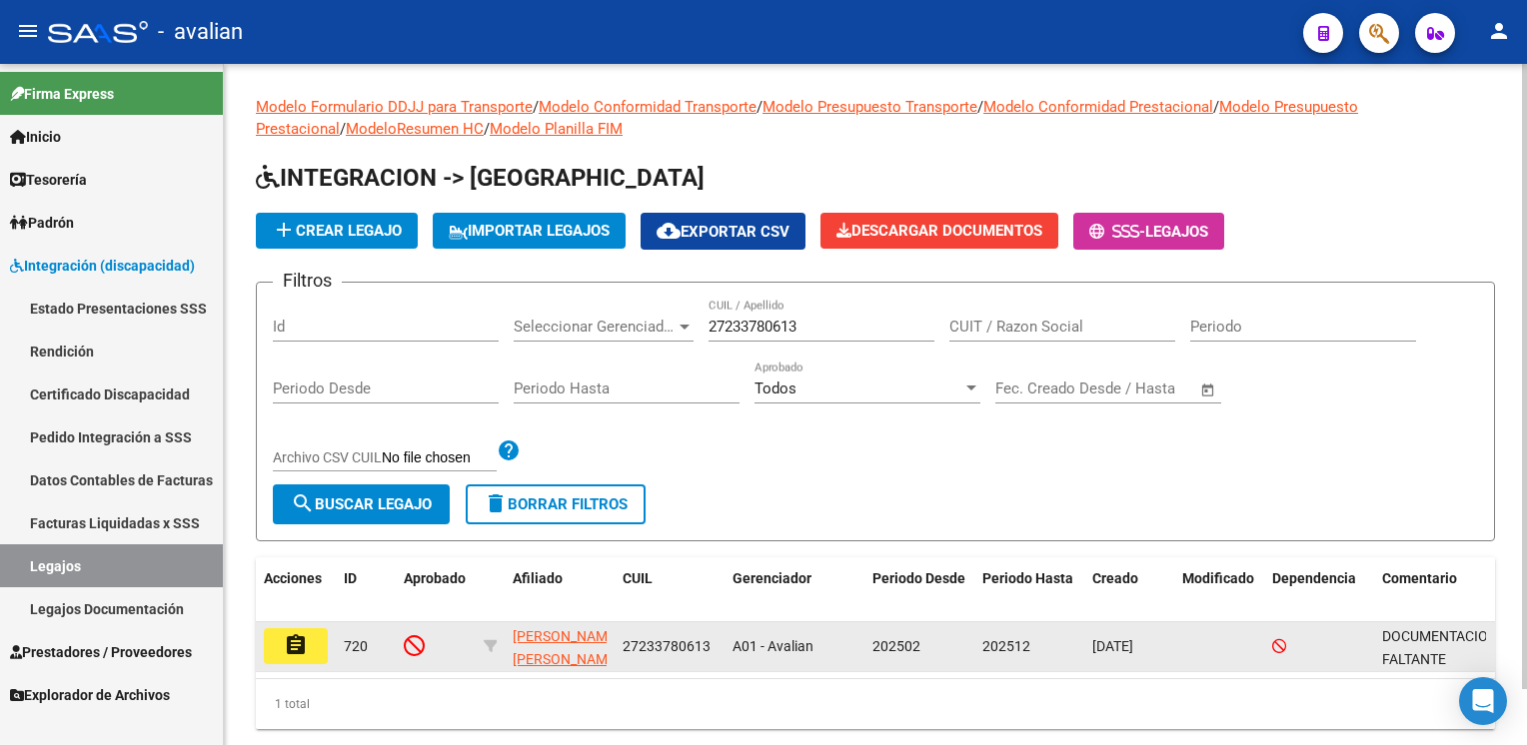  Describe the element at coordinates (772, 646) in the screenshot. I see `span: A01 - Avalian` at that location.